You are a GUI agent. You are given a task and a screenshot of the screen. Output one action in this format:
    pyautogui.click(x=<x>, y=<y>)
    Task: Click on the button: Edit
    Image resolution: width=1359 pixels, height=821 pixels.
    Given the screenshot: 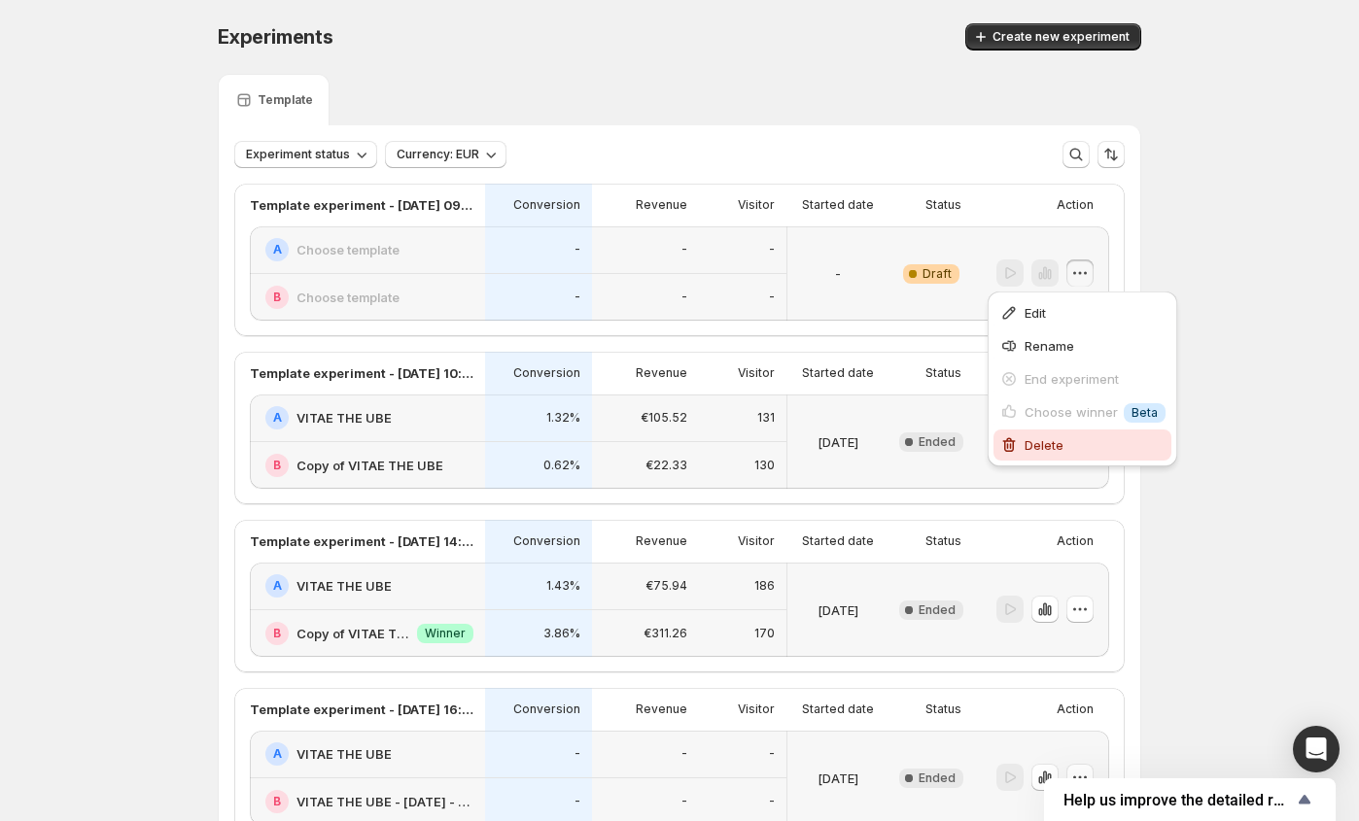 What is the action you would take?
    pyautogui.click(x=1082, y=313)
    